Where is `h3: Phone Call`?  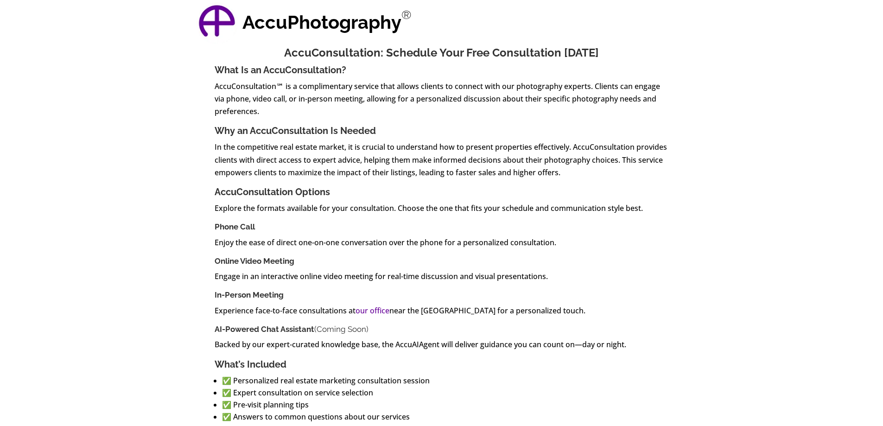 h3: Phone Call is located at coordinates (442, 229).